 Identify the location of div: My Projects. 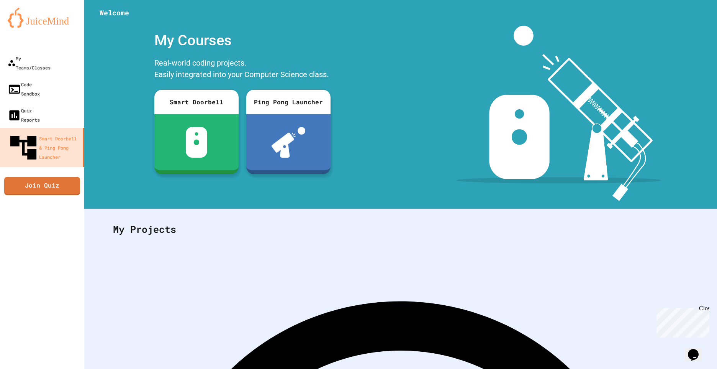
(401, 229).